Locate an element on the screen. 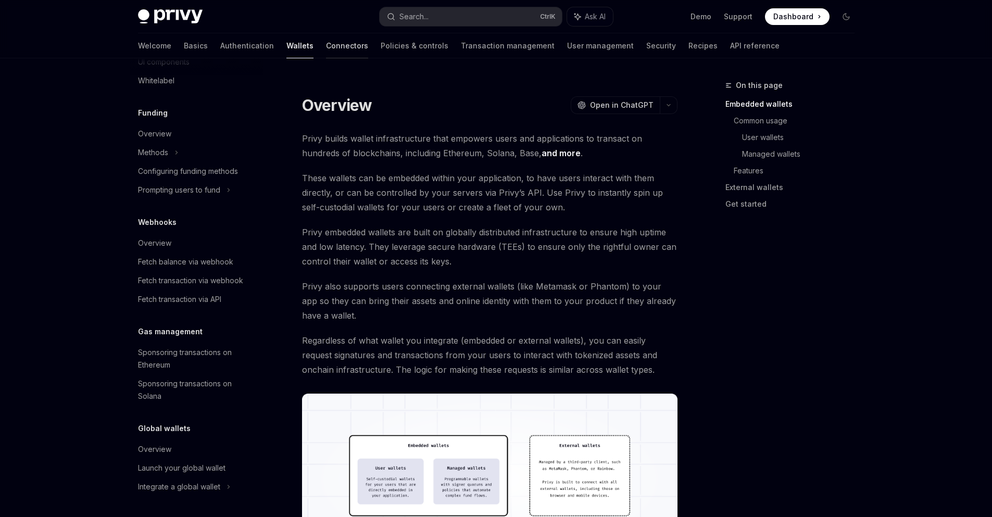 The width and height of the screenshot is (992, 517). a: Sponsoring transactions on Solana is located at coordinates (196, 390).